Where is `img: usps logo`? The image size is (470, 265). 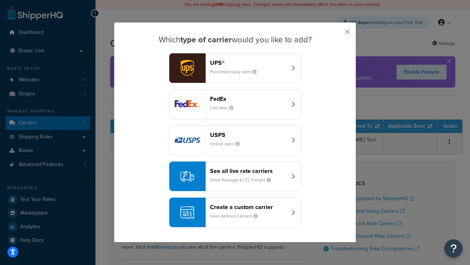 img: usps logo is located at coordinates (187, 140).